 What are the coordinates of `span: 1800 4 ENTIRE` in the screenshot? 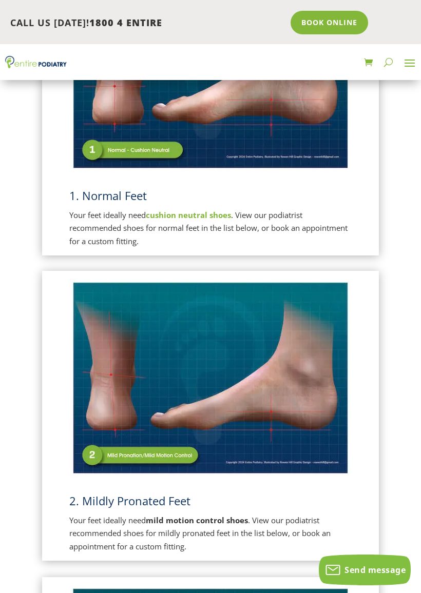 It's located at (126, 23).